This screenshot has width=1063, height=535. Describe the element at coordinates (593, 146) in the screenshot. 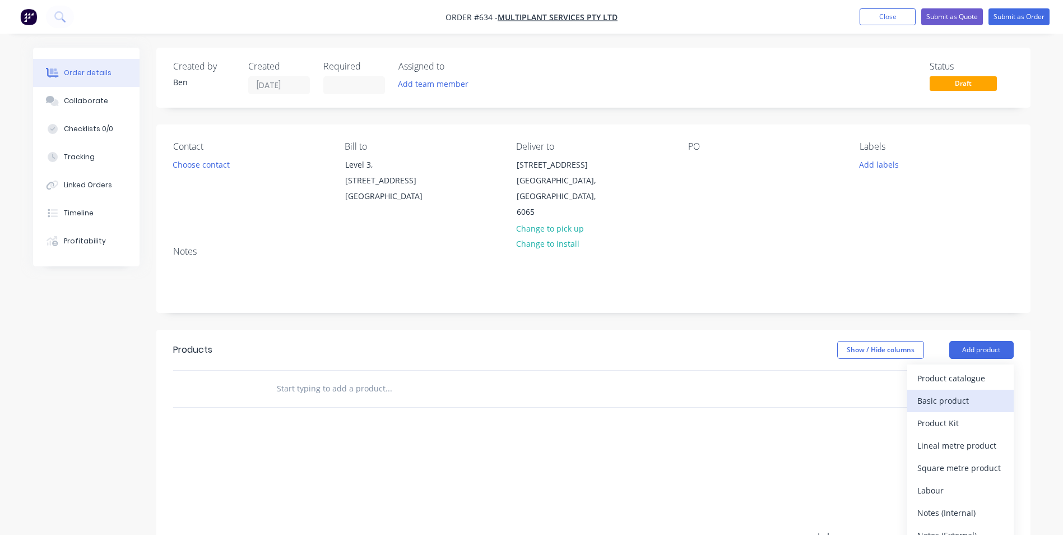

I see `div: Deliver to` at that location.